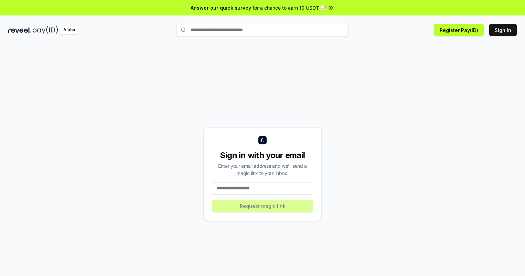 This screenshot has width=525, height=276. I want to click on img: logo_small, so click(263, 140).